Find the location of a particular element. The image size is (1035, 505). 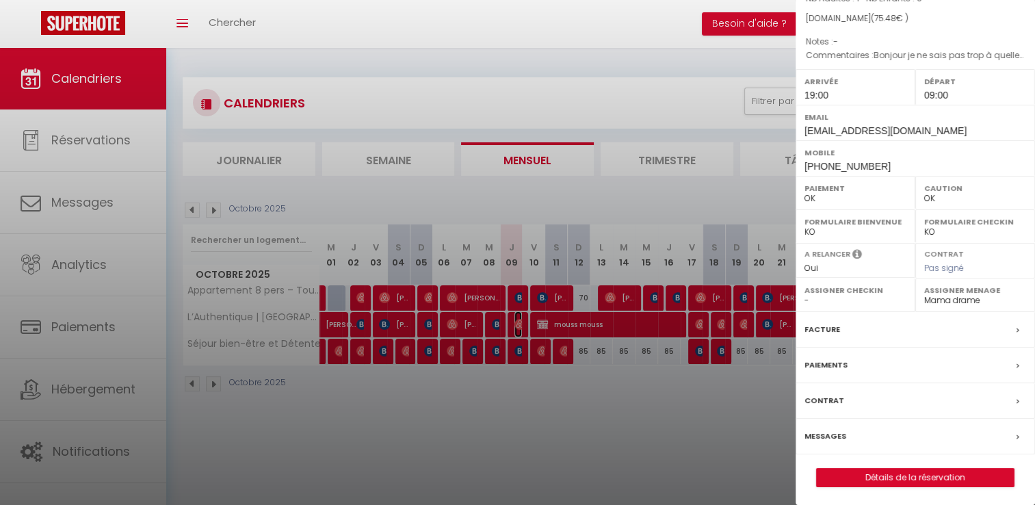

label: Facture is located at coordinates (822, 329).